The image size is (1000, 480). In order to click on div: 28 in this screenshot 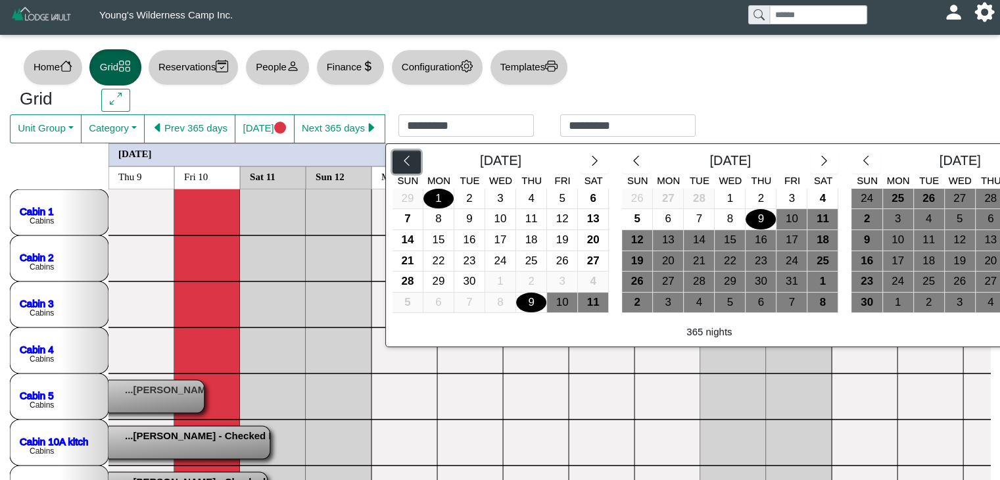, I will do `click(407, 281)`.